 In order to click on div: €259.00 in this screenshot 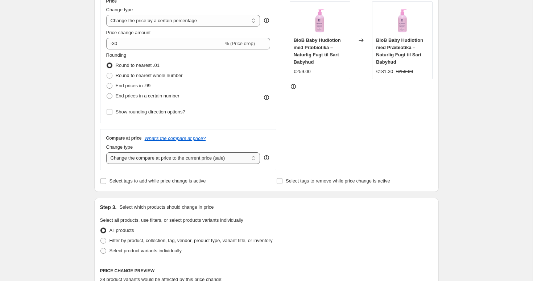, I will do `click(302, 71)`.